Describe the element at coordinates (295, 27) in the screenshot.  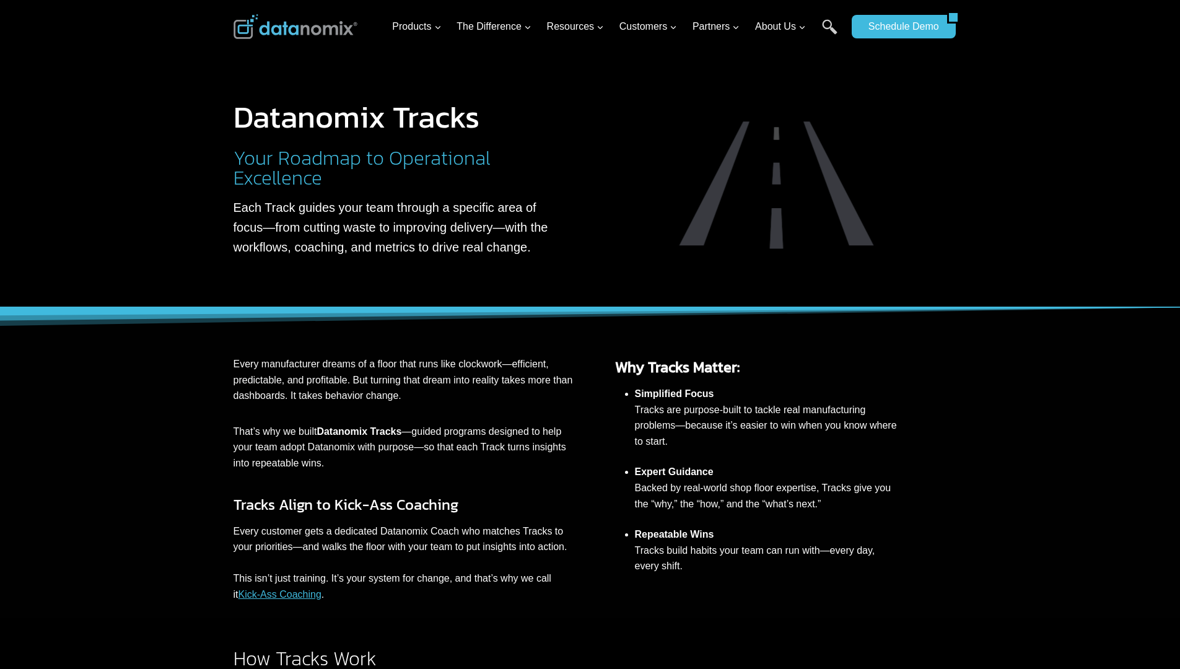
I see `img: Datanomix` at that location.